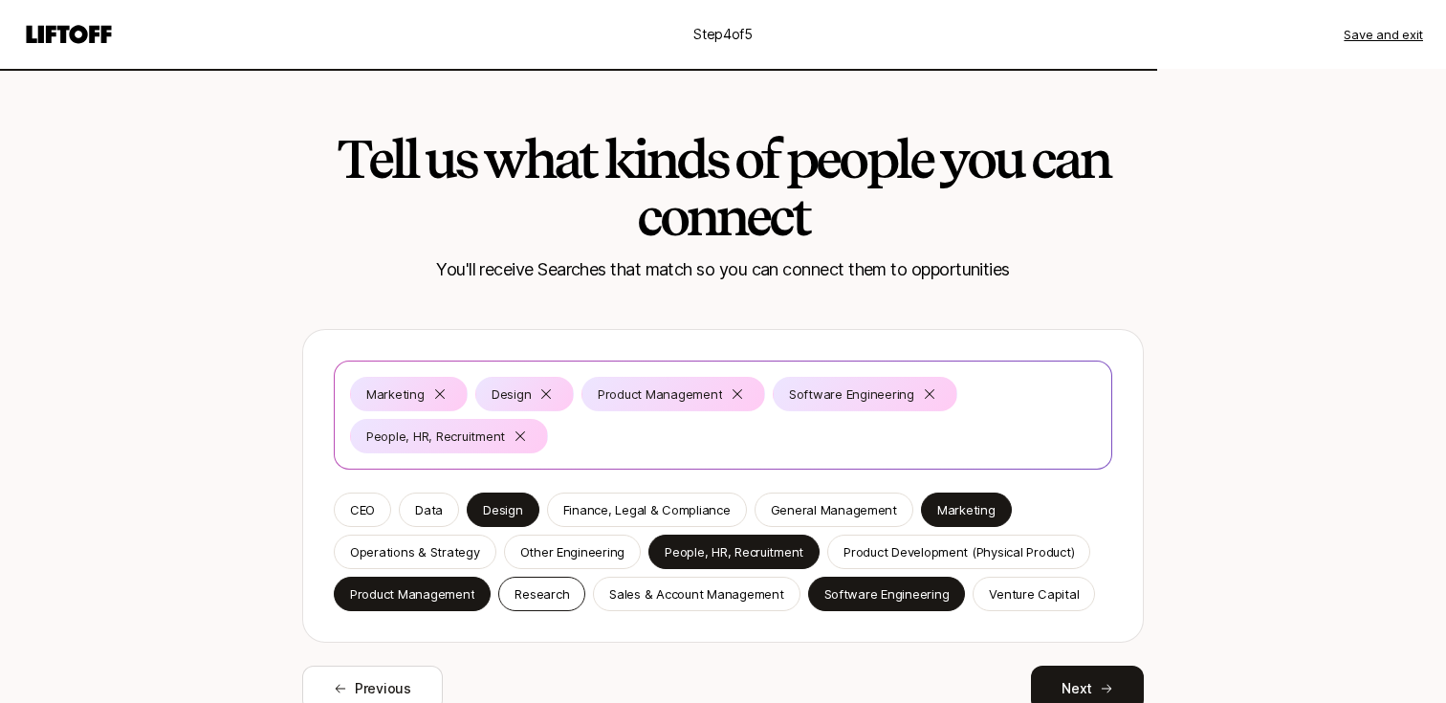 The height and width of the screenshot is (703, 1446). Describe the element at coordinates (696, 594) in the screenshot. I see `div: Sales & Account Management` at that location.